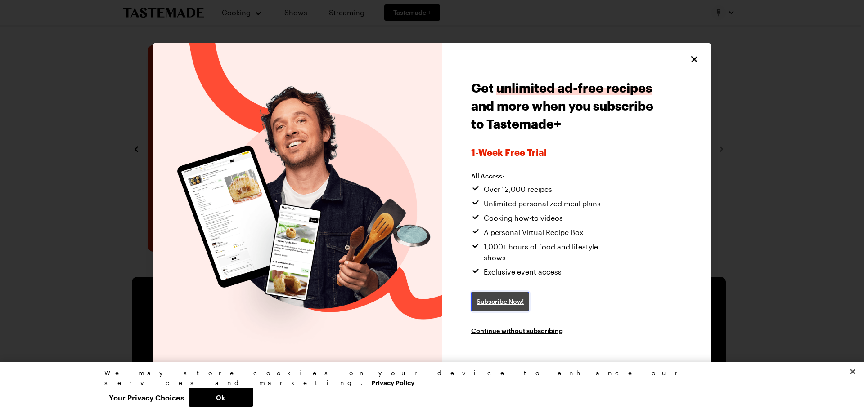 The width and height of the screenshot is (864, 413). Describe the element at coordinates (574, 88) in the screenshot. I see `span: unlimited ad-free recipes` at that location.